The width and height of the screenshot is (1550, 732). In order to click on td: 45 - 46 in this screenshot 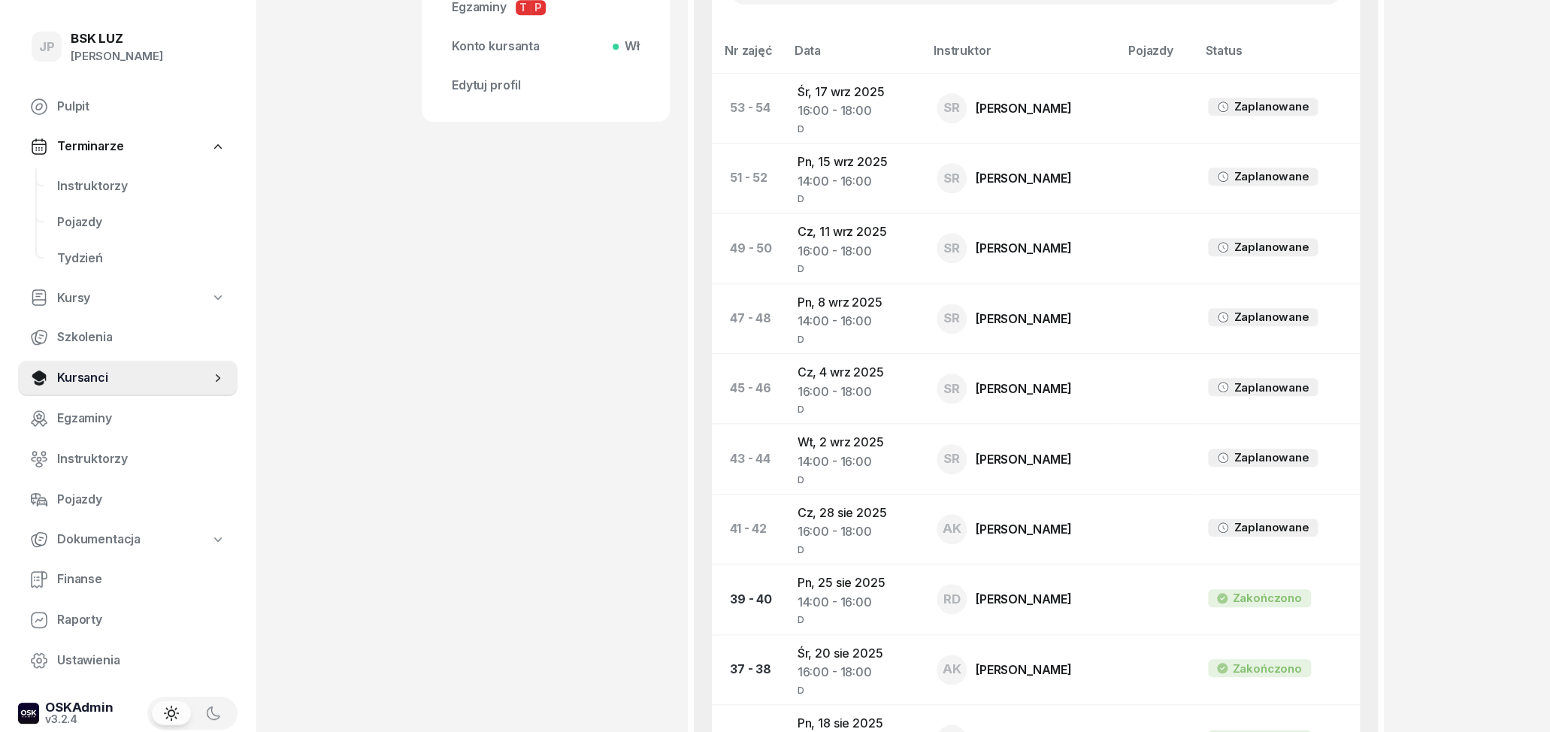, I will do `click(749, 389)`.